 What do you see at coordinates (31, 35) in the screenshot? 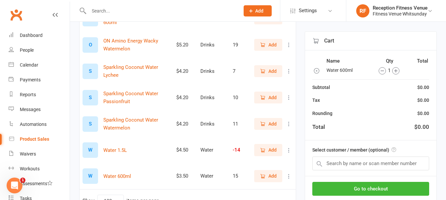
I see `div: Dashboard` at bounding box center [31, 35].